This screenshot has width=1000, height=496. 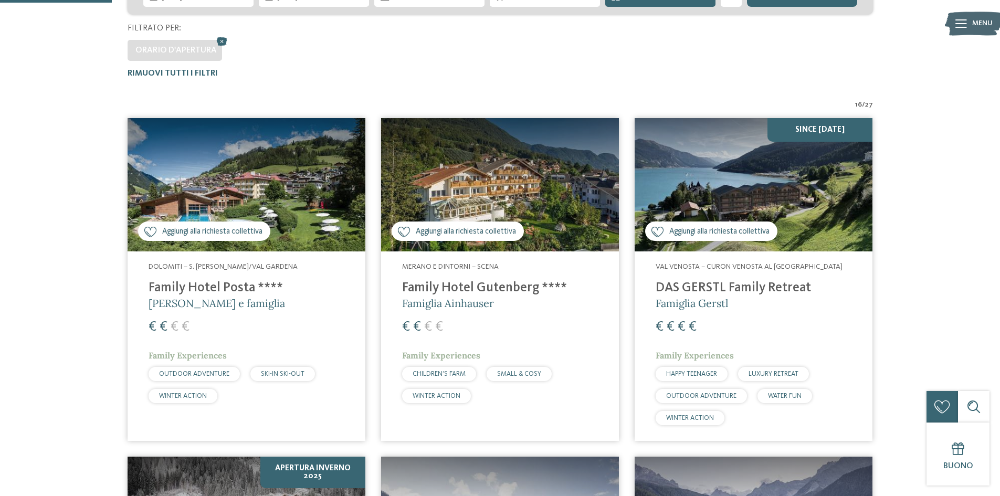 What do you see at coordinates (785, 396) in the screenshot?
I see `span: WATER FUN` at bounding box center [785, 396].